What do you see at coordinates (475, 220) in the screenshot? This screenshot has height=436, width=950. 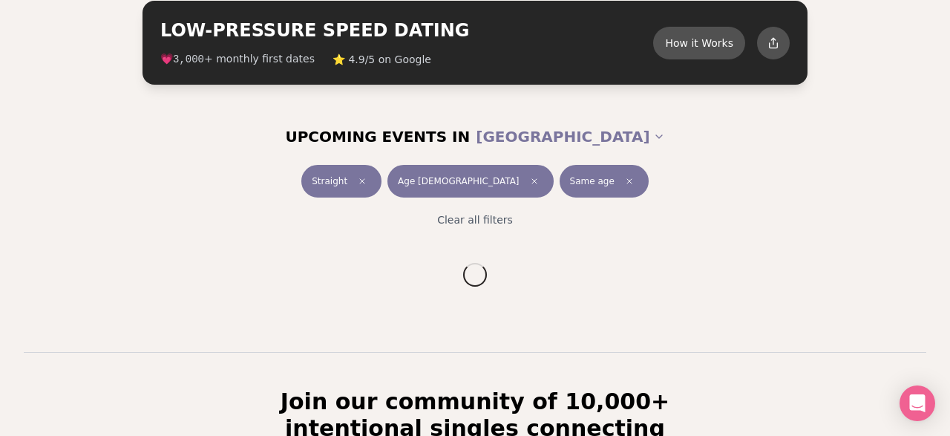 I see `button: Clear all filters` at bounding box center [475, 220].